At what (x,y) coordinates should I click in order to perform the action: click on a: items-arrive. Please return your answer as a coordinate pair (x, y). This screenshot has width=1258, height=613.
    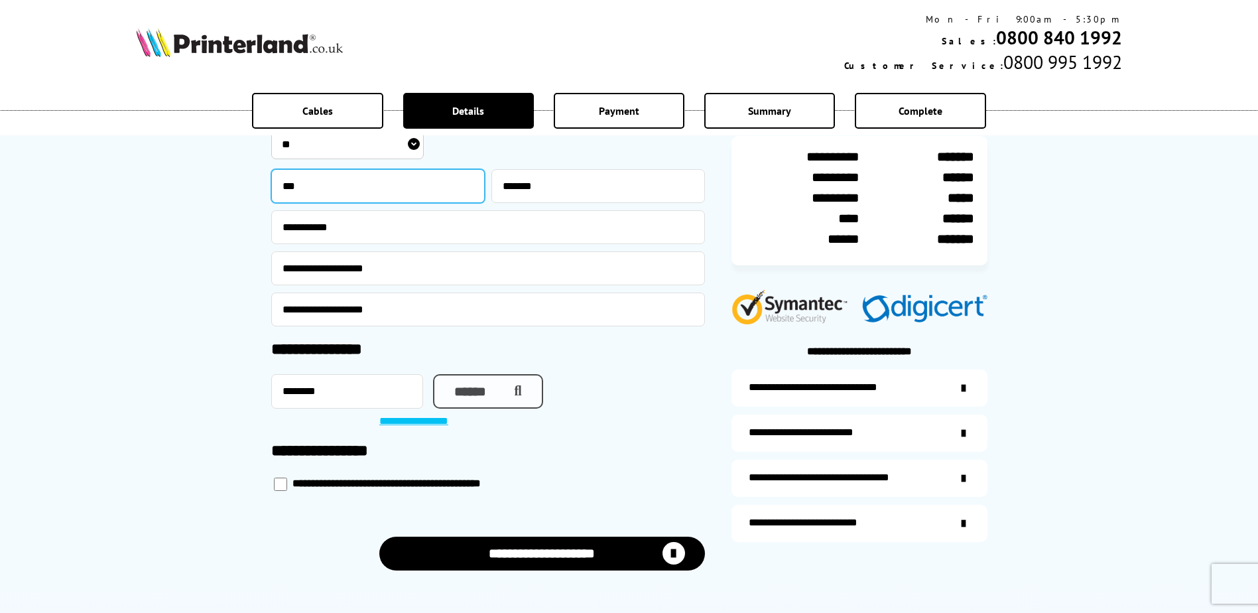
    Looking at the image, I should click on (860, 433).